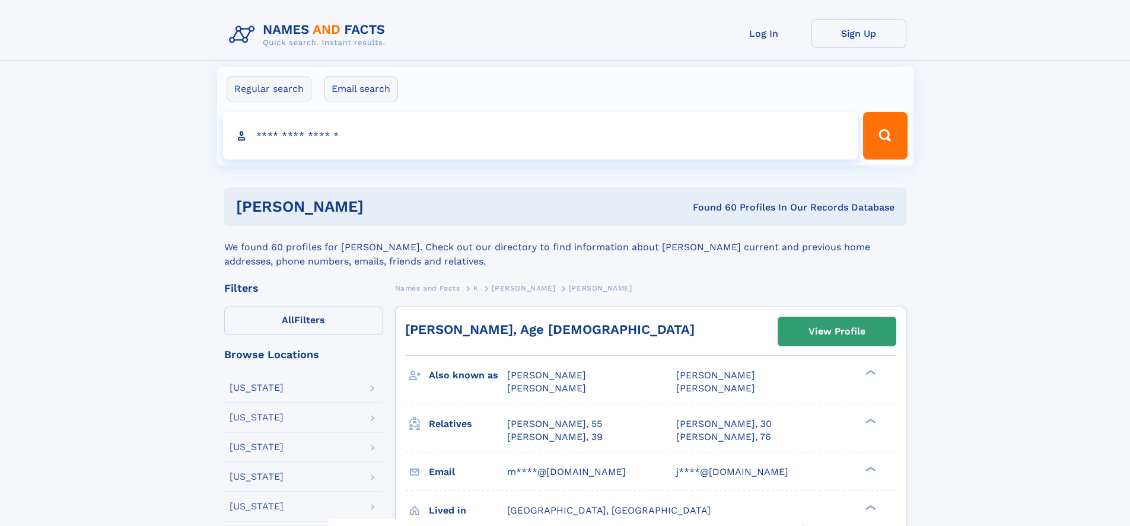 The width and height of the screenshot is (1130, 526). I want to click on button: Search Button, so click(885, 136).